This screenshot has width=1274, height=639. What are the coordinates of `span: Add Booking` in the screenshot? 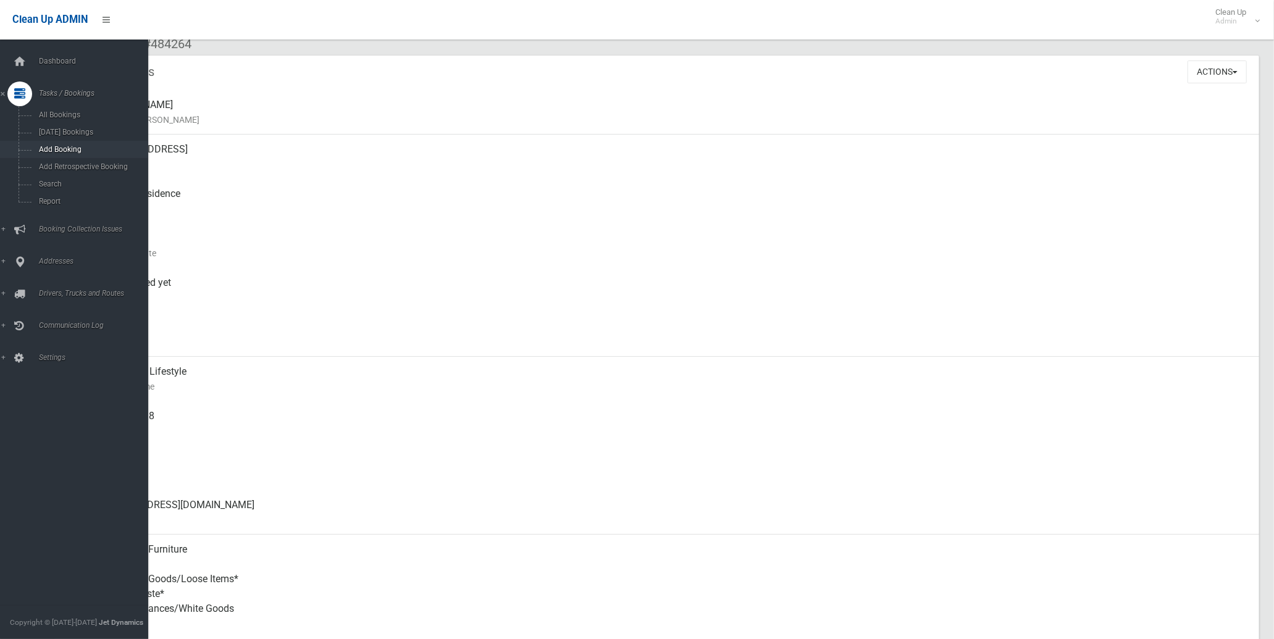 It's located at (91, 149).